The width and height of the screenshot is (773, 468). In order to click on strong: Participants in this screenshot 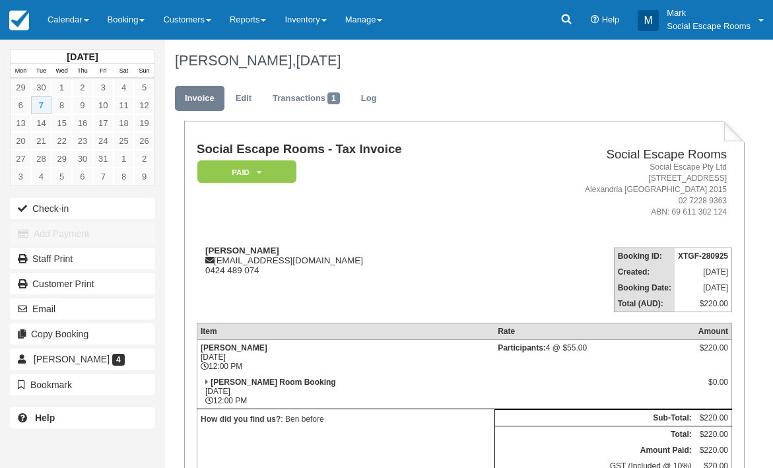, I will do `click(522, 348)`.